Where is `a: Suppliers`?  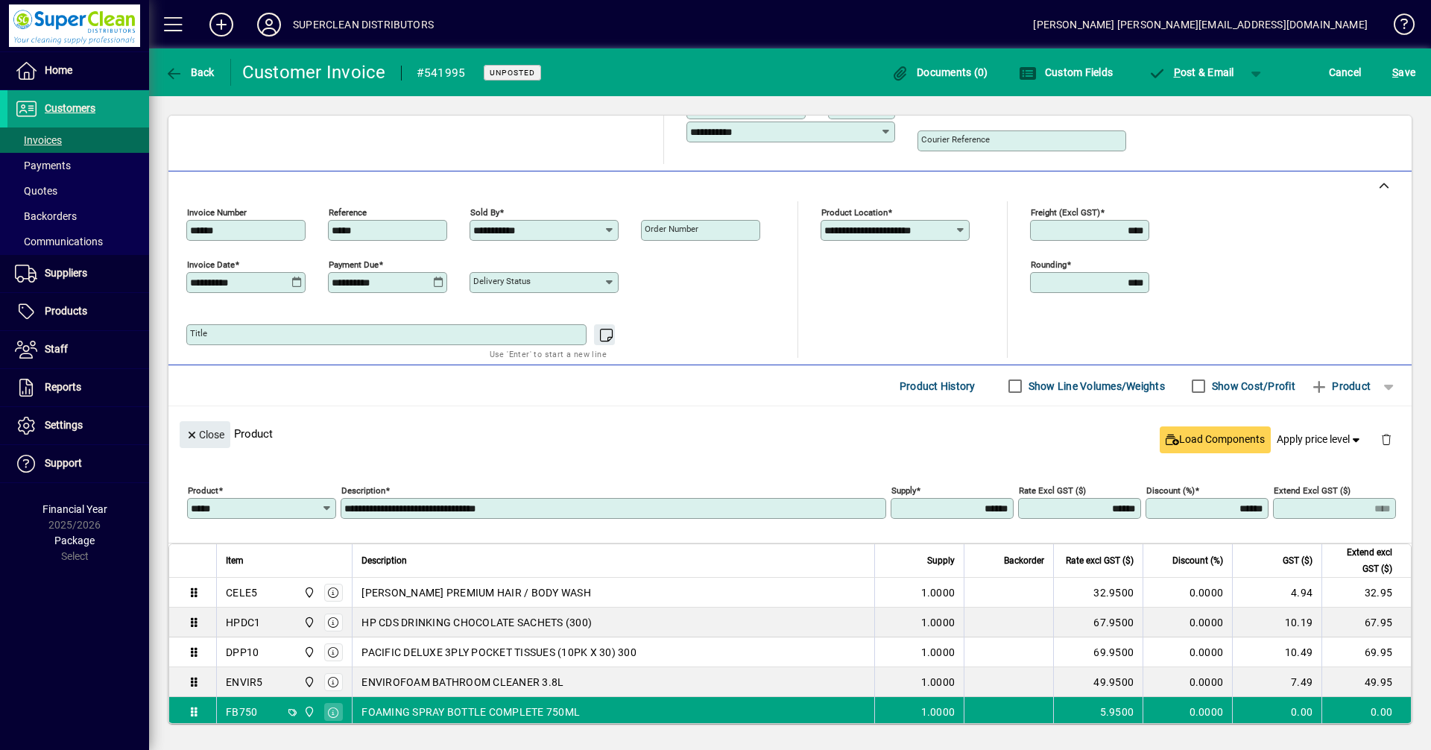 a: Suppliers is located at coordinates (78, 274).